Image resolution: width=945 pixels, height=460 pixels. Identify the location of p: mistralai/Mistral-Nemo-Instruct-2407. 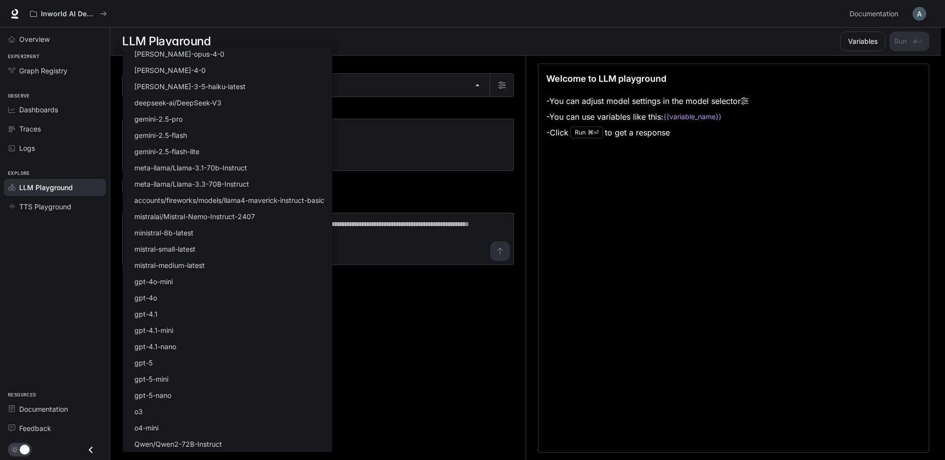
(194, 216).